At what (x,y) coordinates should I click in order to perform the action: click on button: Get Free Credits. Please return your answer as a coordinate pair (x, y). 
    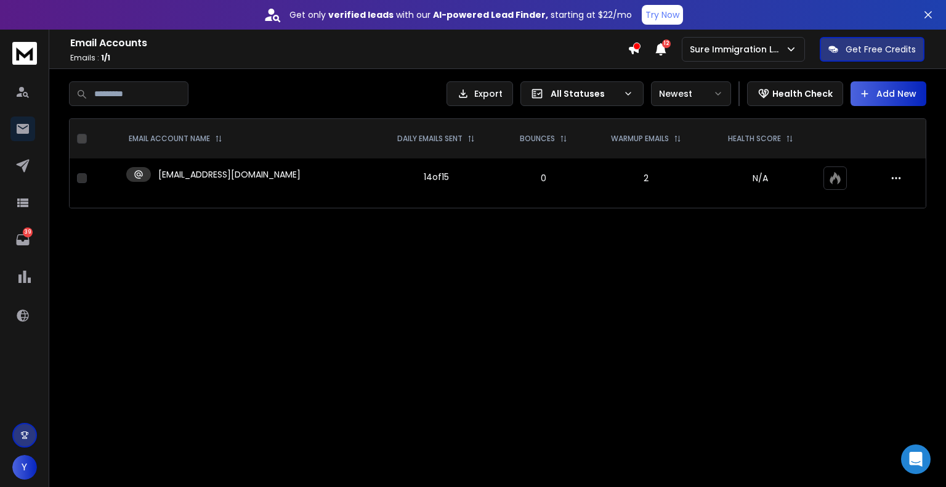
    Looking at the image, I should click on (872, 49).